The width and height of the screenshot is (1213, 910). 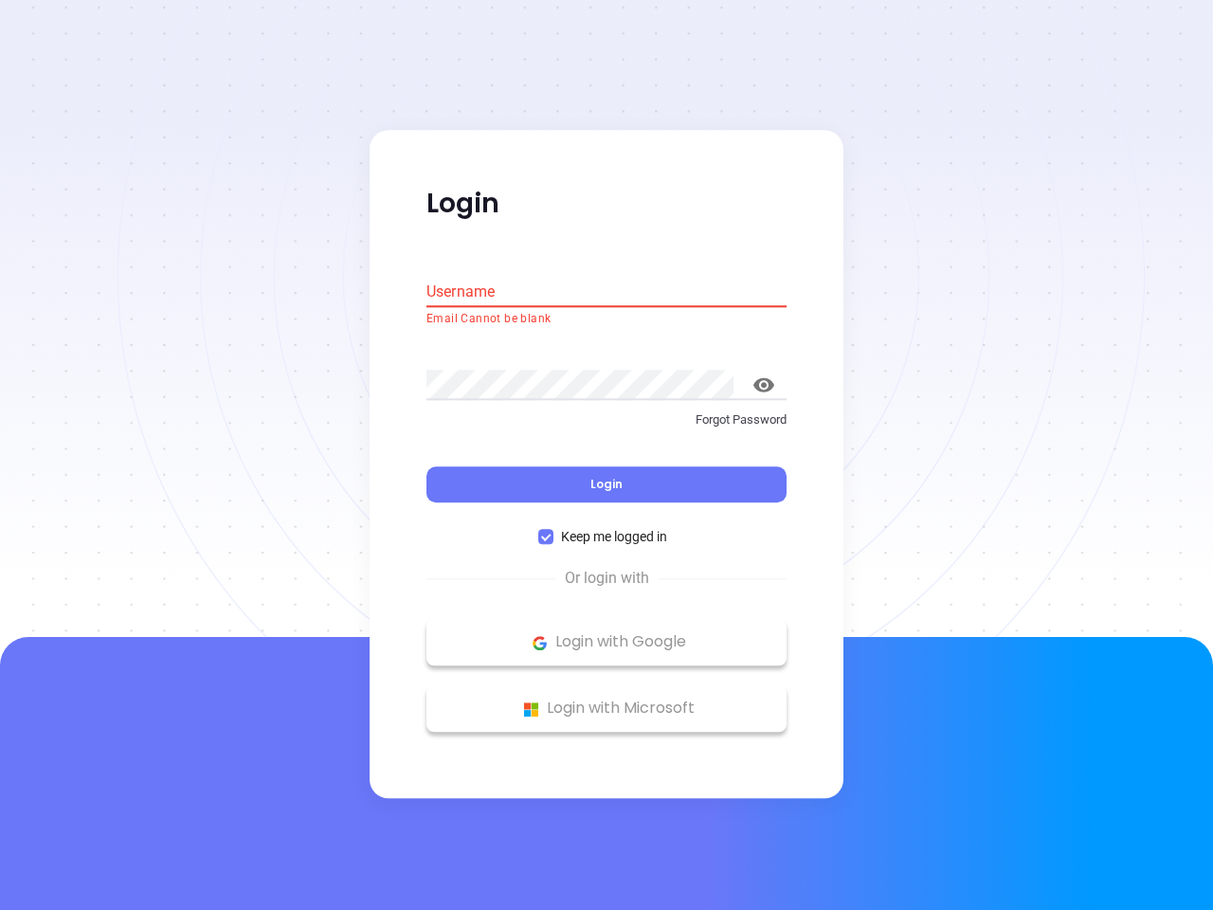 I want to click on p: Forgot Password, so click(x=606, y=420).